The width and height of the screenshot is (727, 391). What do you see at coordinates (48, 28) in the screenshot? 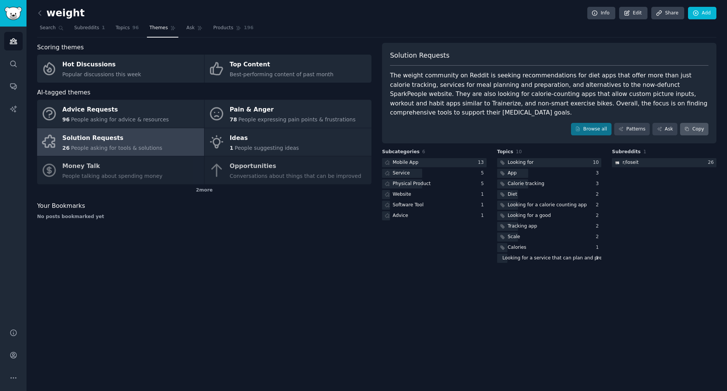
I see `span: Search` at bounding box center [48, 28].